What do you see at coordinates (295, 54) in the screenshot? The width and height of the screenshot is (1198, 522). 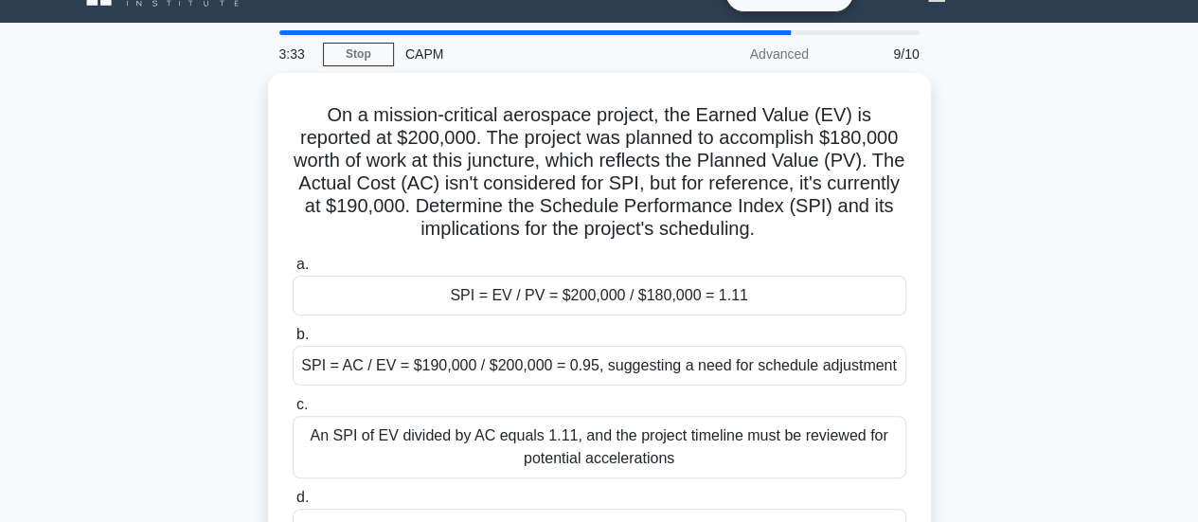 I see `div: 3:33` at bounding box center [295, 54].